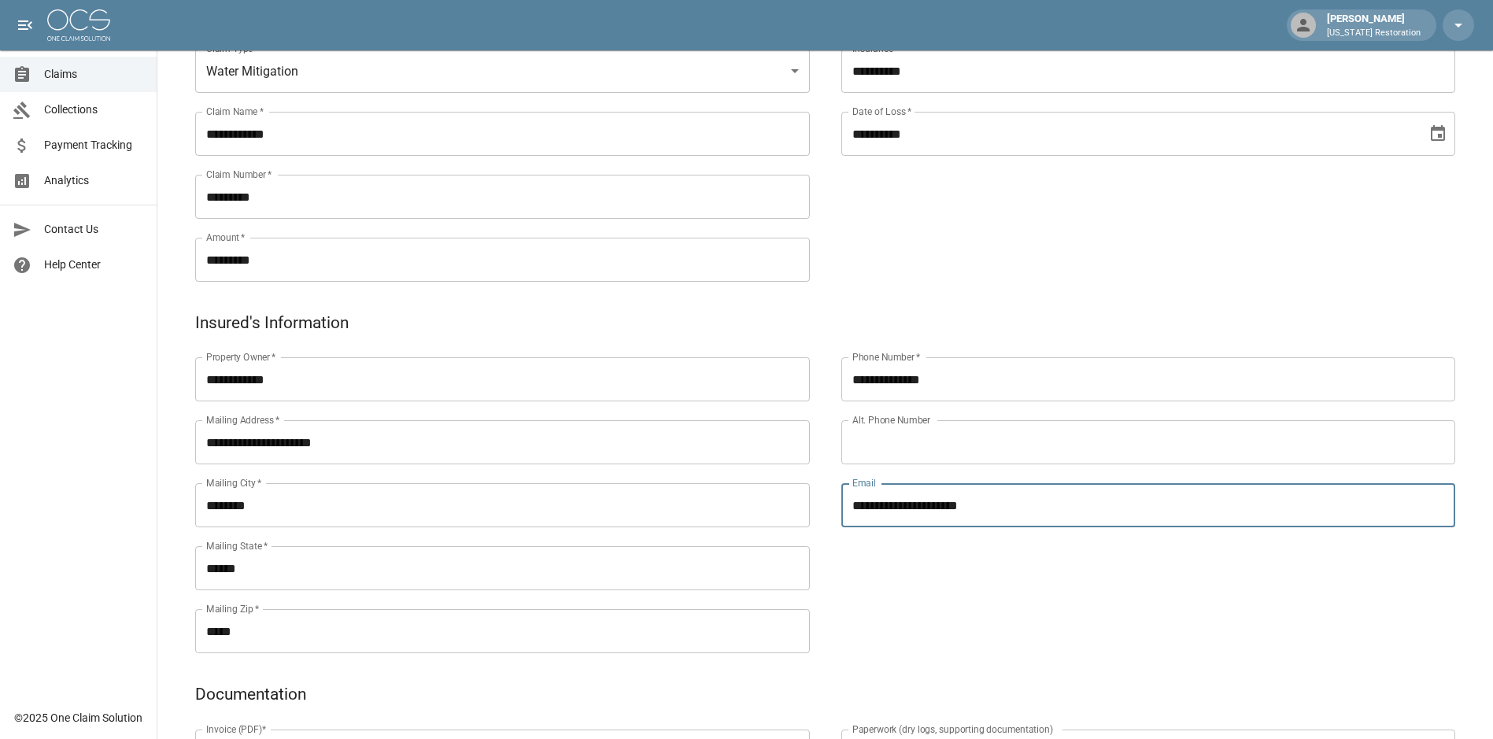 The image size is (1493, 739). What do you see at coordinates (952, 729) in the screenshot?
I see `label: Paperwork (dry logs, supporting documentation)` at bounding box center [952, 729].